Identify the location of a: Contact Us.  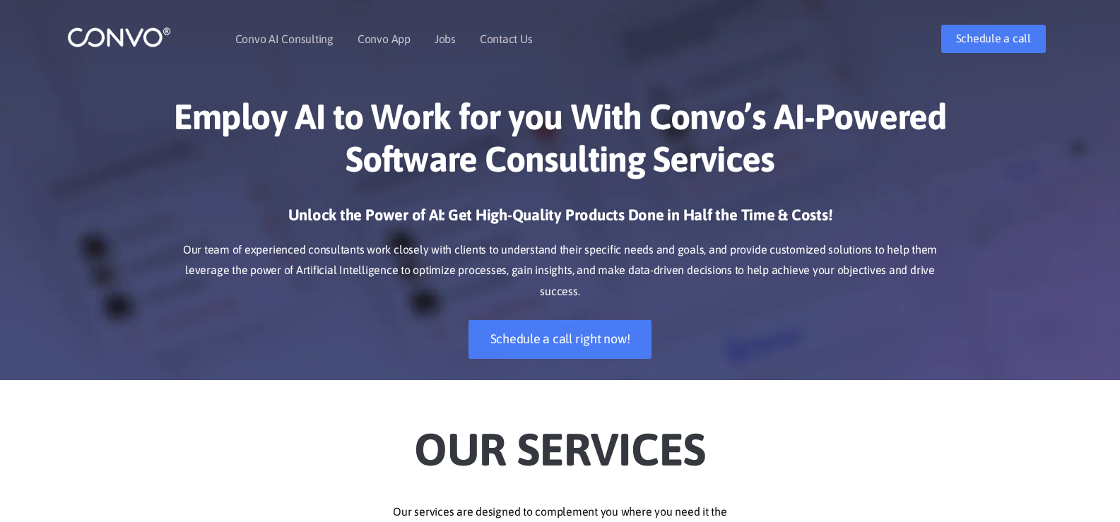
(506, 39).